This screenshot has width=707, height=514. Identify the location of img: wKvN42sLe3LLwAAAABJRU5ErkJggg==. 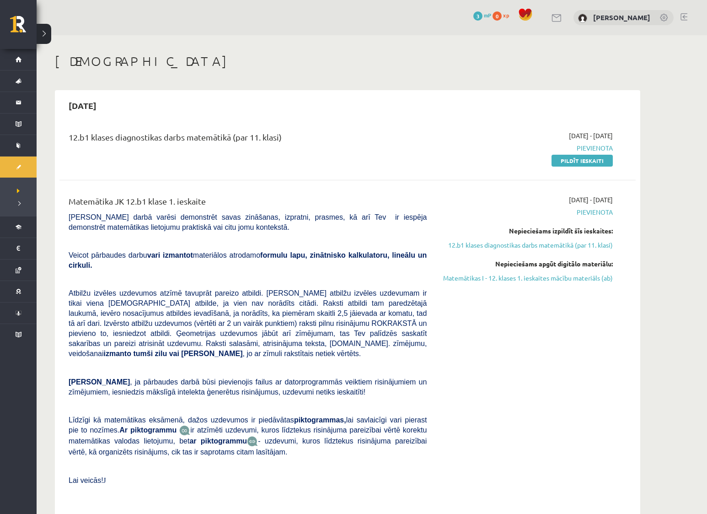
(253, 441).